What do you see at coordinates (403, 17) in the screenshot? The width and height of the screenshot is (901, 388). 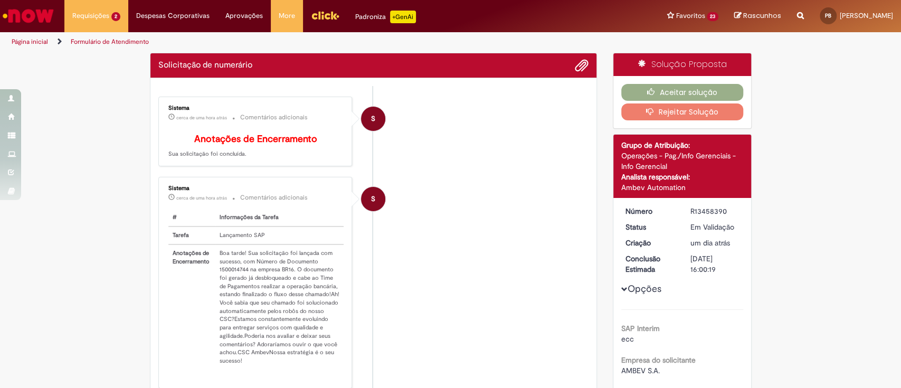 I see `p: +GenAi` at bounding box center [403, 17].